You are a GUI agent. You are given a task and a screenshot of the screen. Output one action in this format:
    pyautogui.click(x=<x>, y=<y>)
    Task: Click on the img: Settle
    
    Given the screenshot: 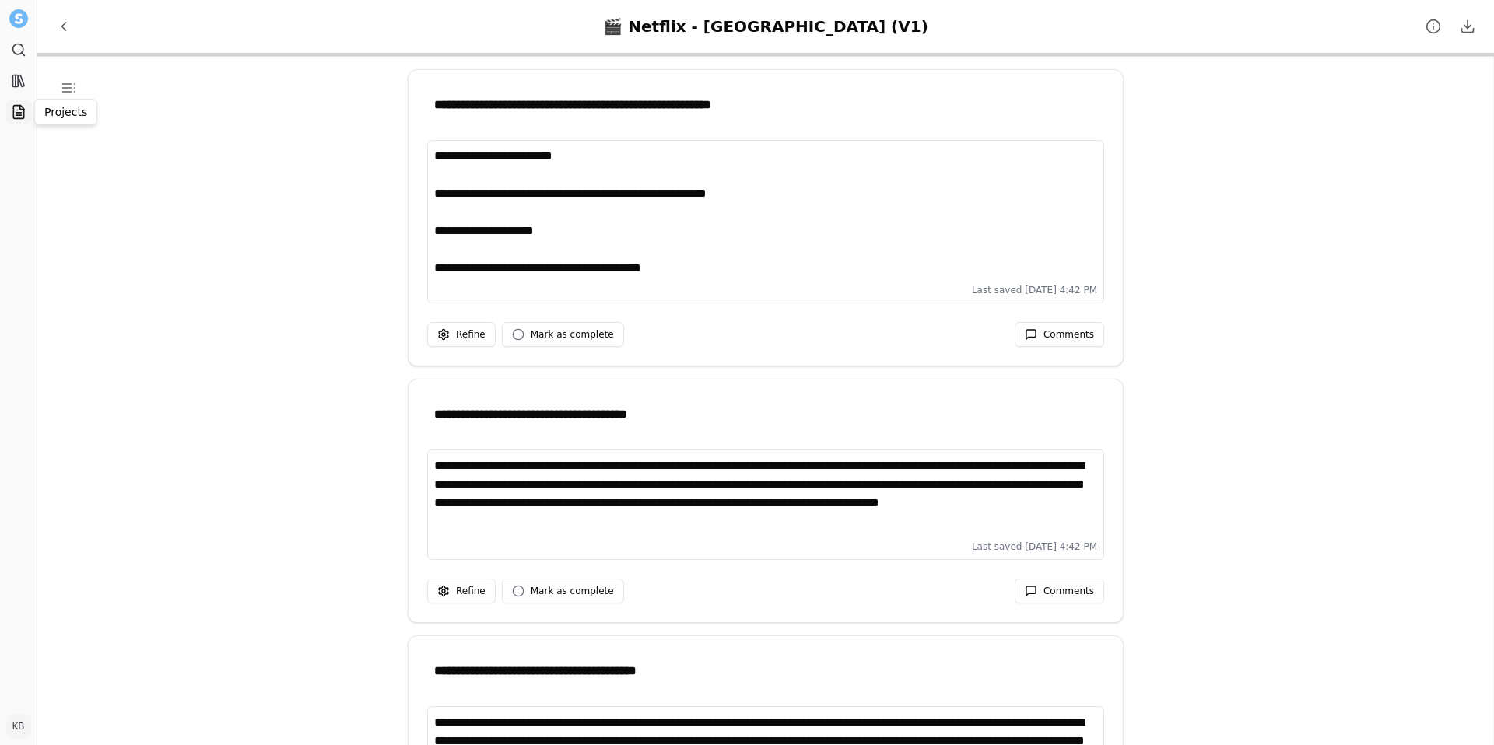 What is the action you would take?
    pyautogui.click(x=19, y=19)
    